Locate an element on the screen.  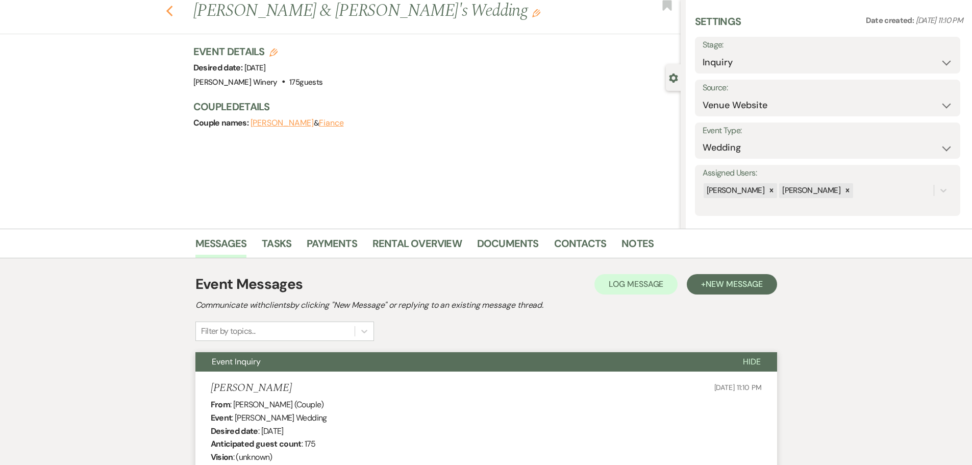
h3: Couple Details is located at coordinates (432, 107).